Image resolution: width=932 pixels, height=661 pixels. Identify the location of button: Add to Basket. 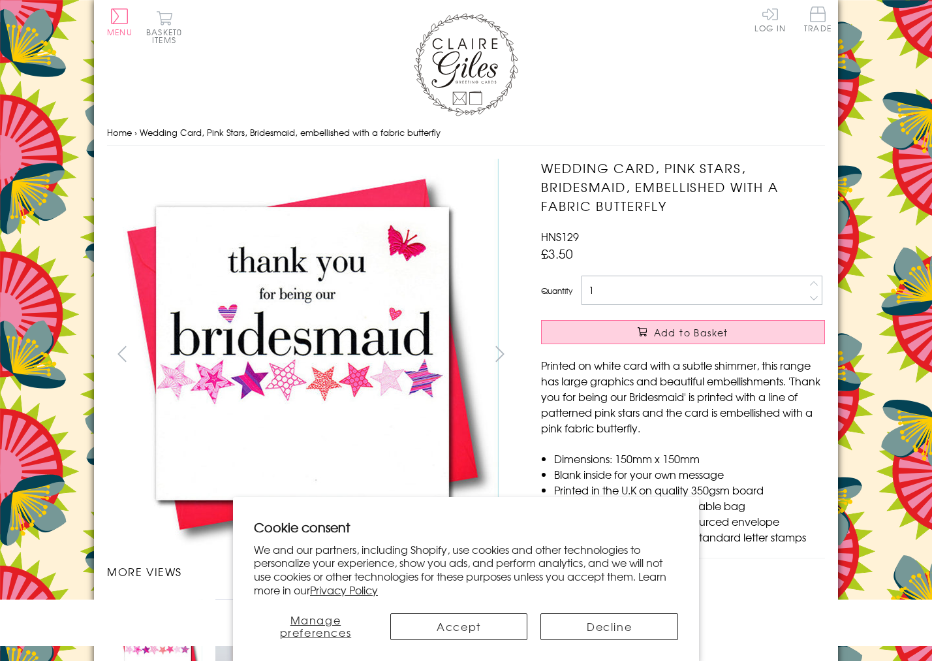
(683, 332).